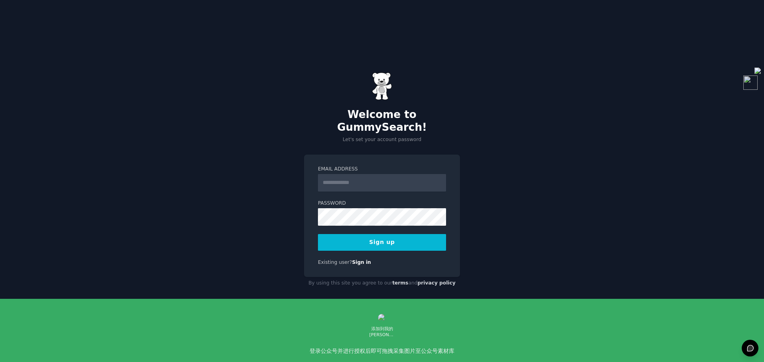  I want to click on button: Sign up, so click(382, 243).